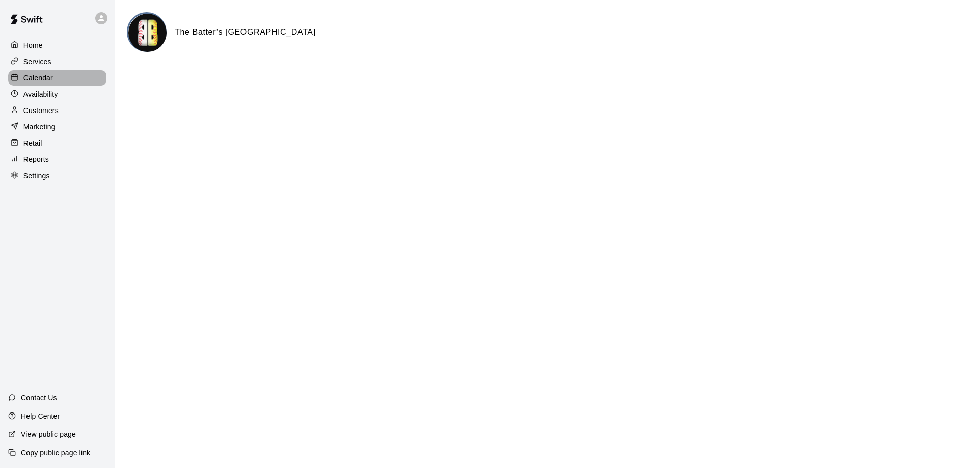  Describe the element at coordinates (36, 159) in the screenshot. I see `p: Reports` at that location.